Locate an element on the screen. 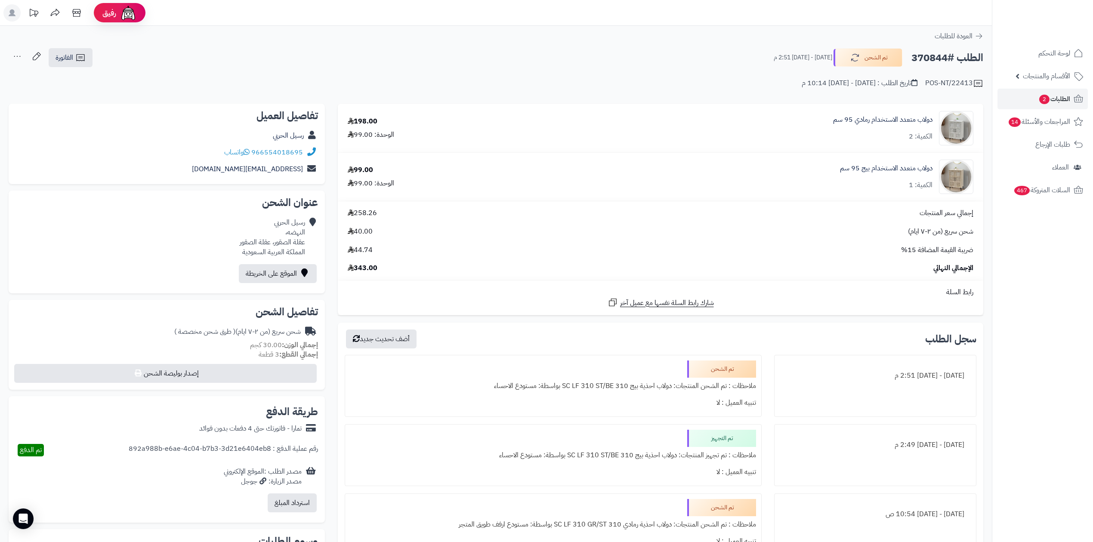  div: 198.00 is located at coordinates (362, 121).